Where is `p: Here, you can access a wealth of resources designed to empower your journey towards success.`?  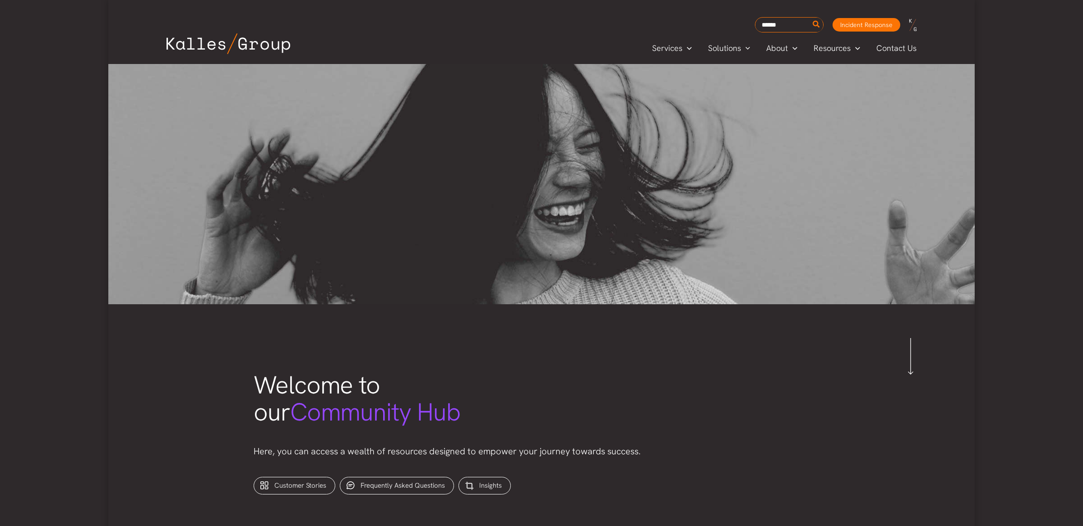 p: Here, you can access a wealth of resources designed to empower your journey towards success. is located at coordinates (541, 452).